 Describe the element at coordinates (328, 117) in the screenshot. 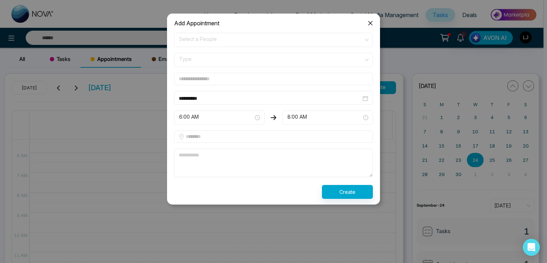

I see `span: 8:00 AM` at that location.